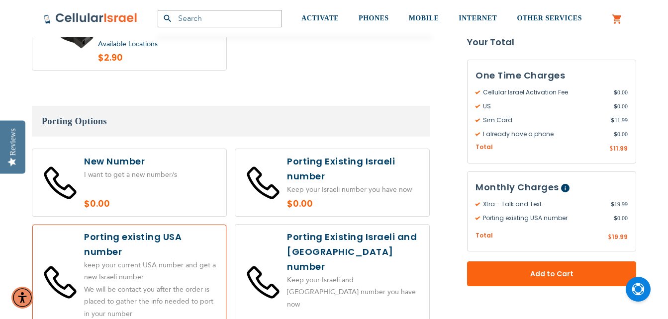 Image resolution: width=668 pixels, height=319 pixels. I want to click on span: Add to Cart, so click(552, 274).